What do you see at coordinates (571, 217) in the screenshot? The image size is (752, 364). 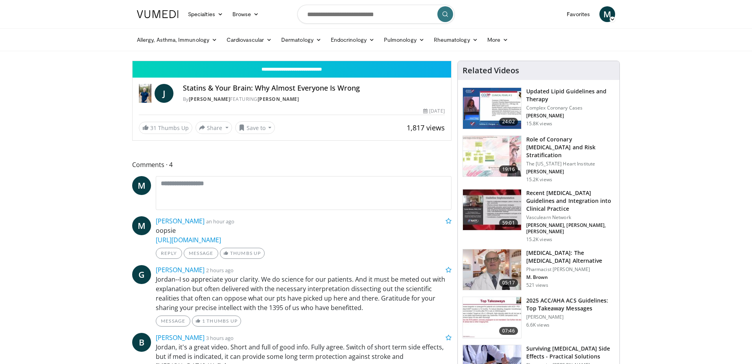 I see `p: Vasculearn Network` at bounding box center [571, 217].